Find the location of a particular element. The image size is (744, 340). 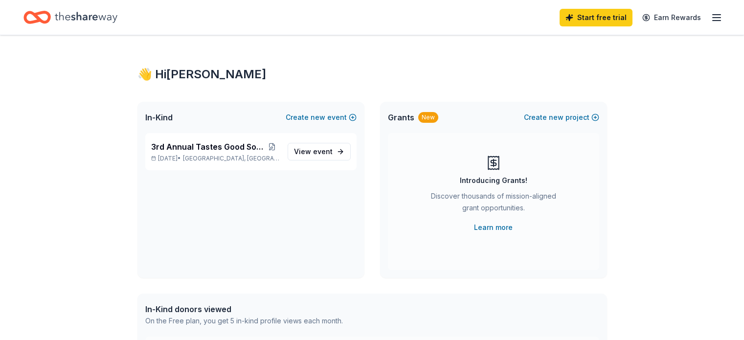

span: View is located at coordinates (313, 152).